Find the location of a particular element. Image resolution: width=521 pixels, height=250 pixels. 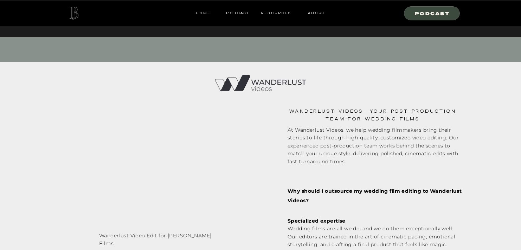

h3: Wanderlust Videos- Your post-production team for wedding films is located at coordinates (372, 114).